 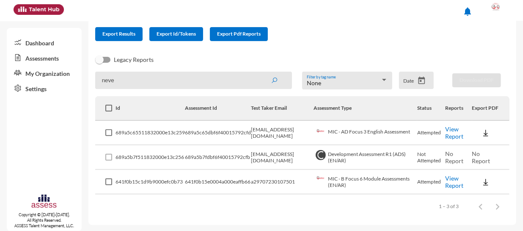 I want to click on button: Download PDF, so click(x=477, y=80).